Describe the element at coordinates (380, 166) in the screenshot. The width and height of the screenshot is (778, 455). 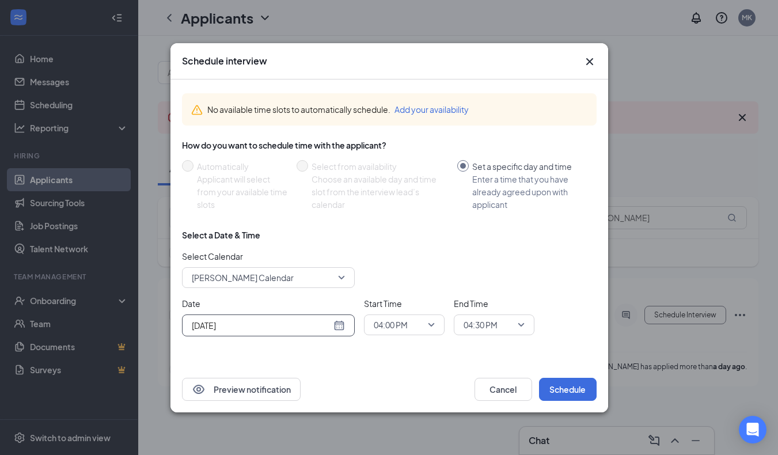
I see `div: Select from availability` at that location.